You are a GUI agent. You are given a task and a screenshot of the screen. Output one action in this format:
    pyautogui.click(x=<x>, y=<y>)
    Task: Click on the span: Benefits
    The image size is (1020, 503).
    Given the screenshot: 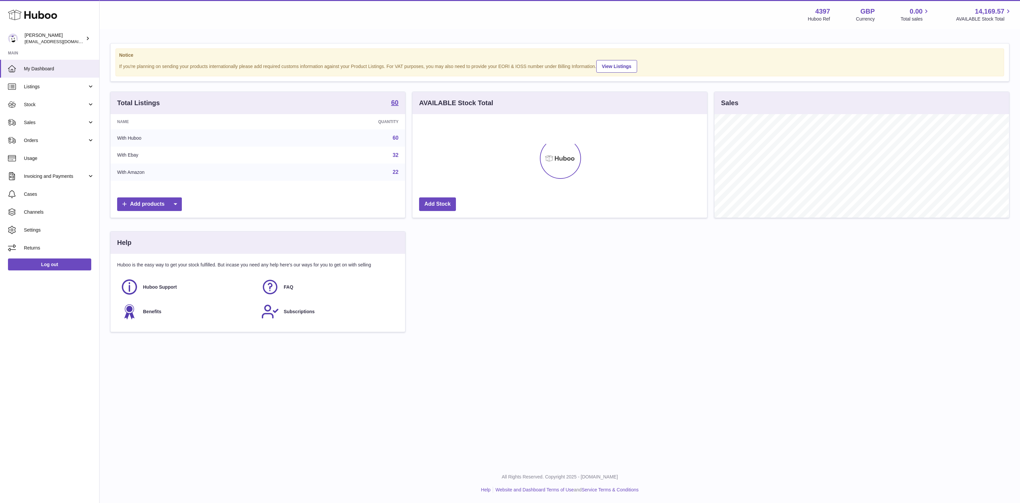 What is the action you would take?
    pyautogui.click(x=152, y=312)
    